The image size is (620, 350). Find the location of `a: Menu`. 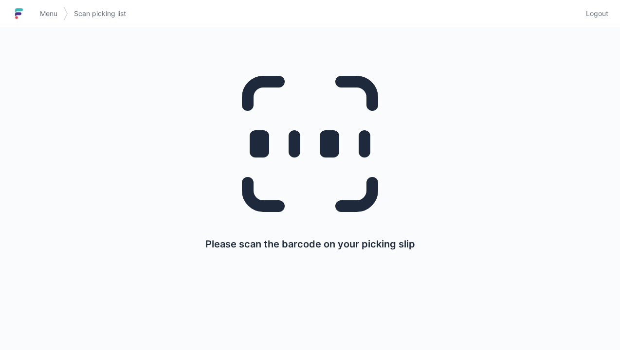

a: Menu is located at coordinates (49, 14).